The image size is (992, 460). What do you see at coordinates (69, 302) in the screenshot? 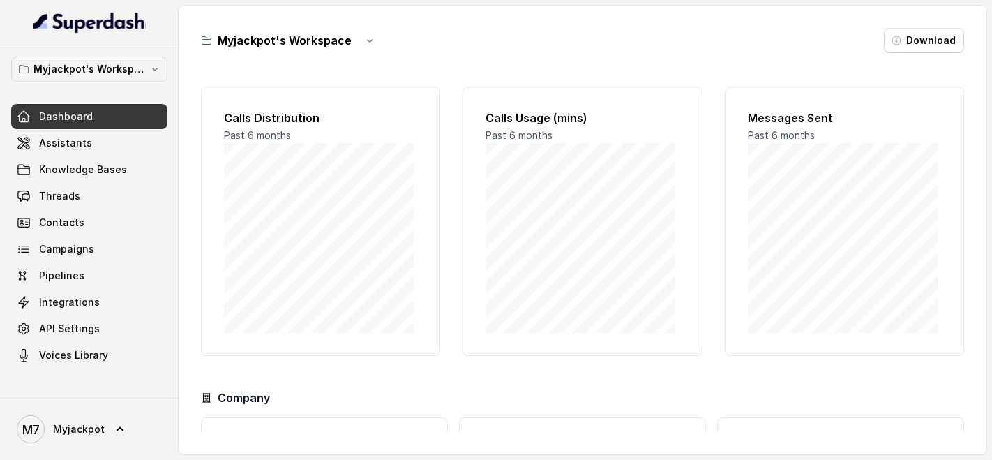
I see `span: Integrations` at bounding box center [69, 302].